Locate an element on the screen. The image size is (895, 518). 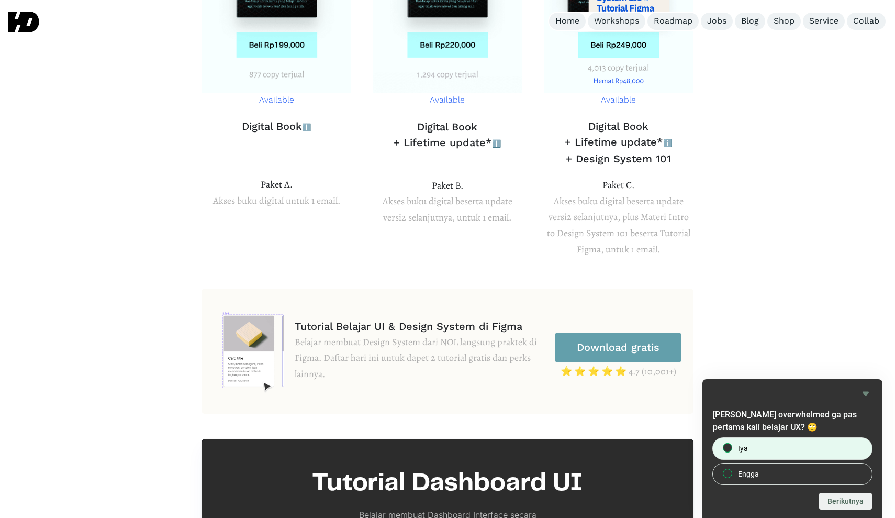
div: Home is located at coordinates (567, 21).